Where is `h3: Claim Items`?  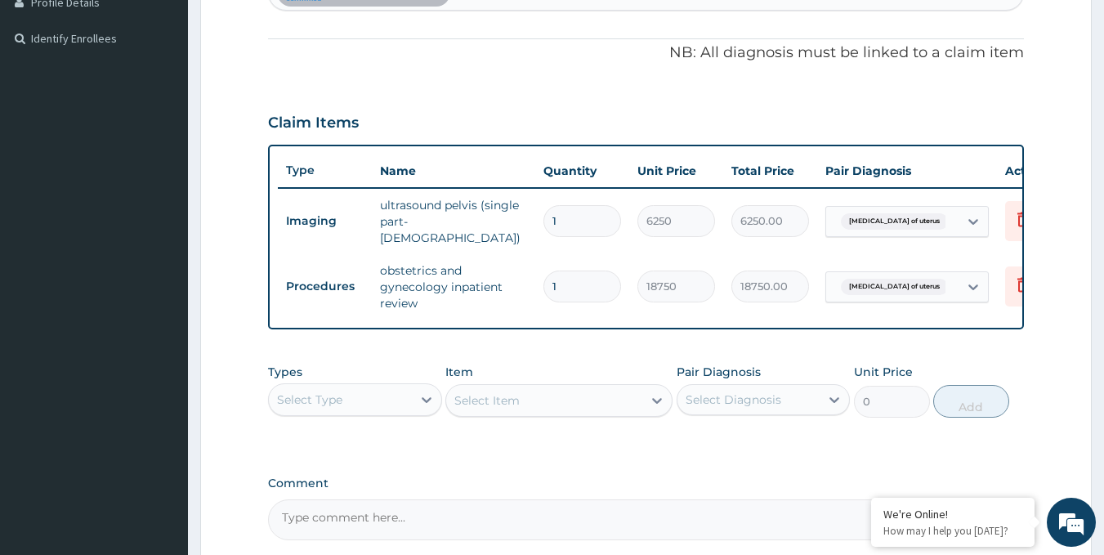 h3: Claim Items is located at coordinates (313, 123).